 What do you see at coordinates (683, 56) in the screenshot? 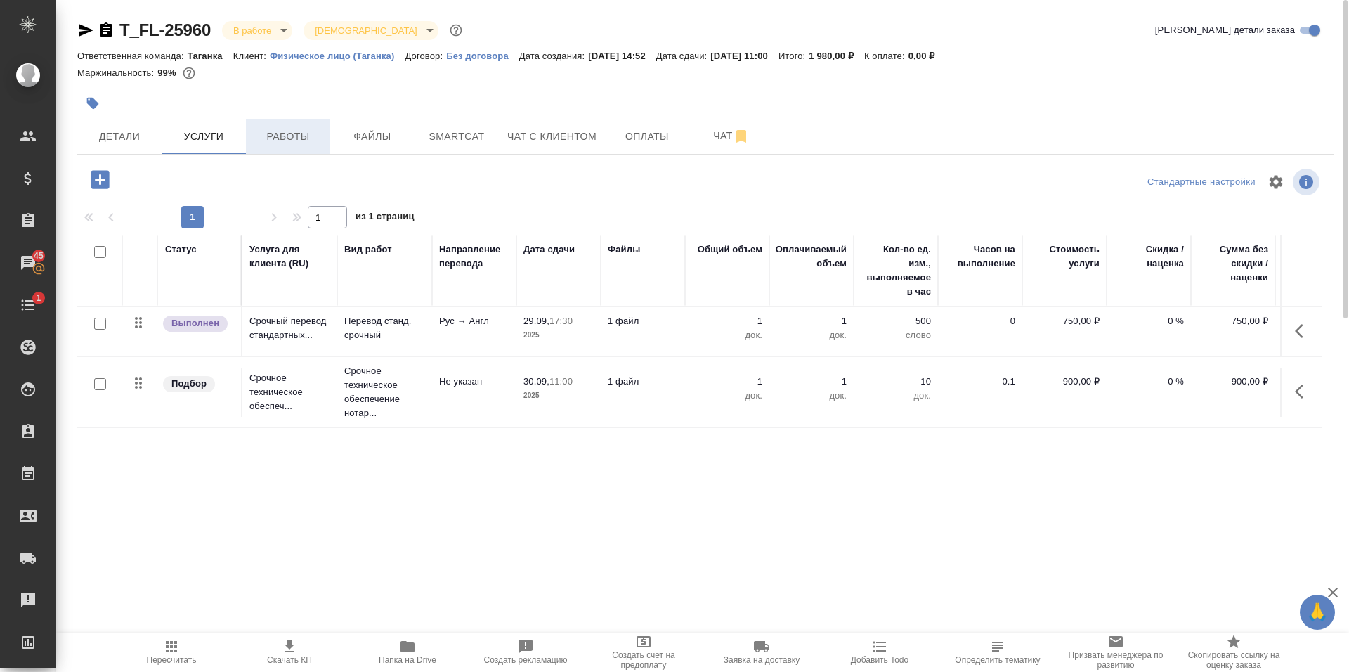
I see `p: Дата сдачи:` at bounding box center [683, 56].